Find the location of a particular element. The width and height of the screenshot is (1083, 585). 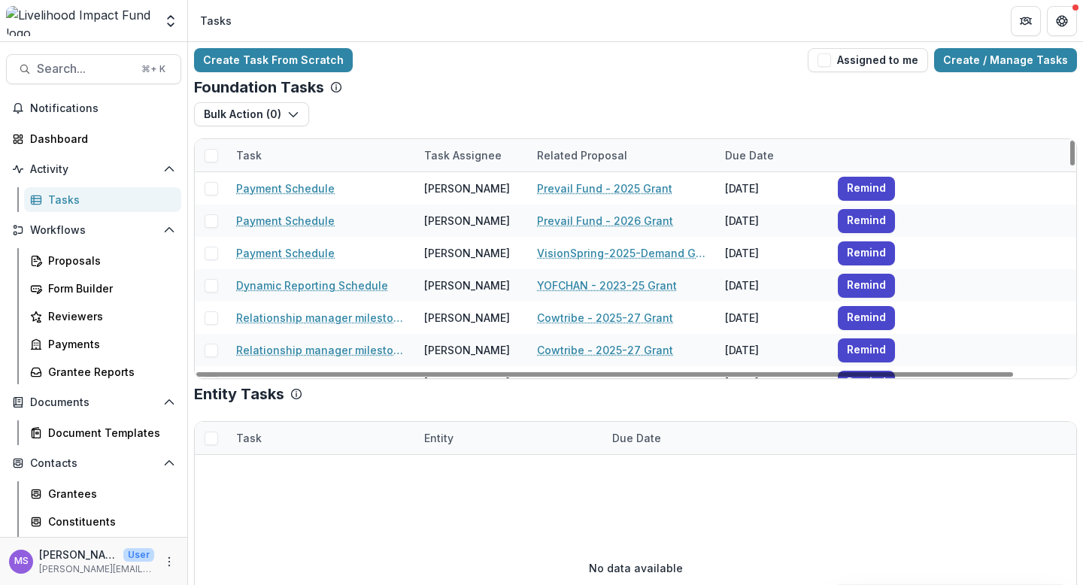

button: Get Help is located at coordinates (1062, 21).